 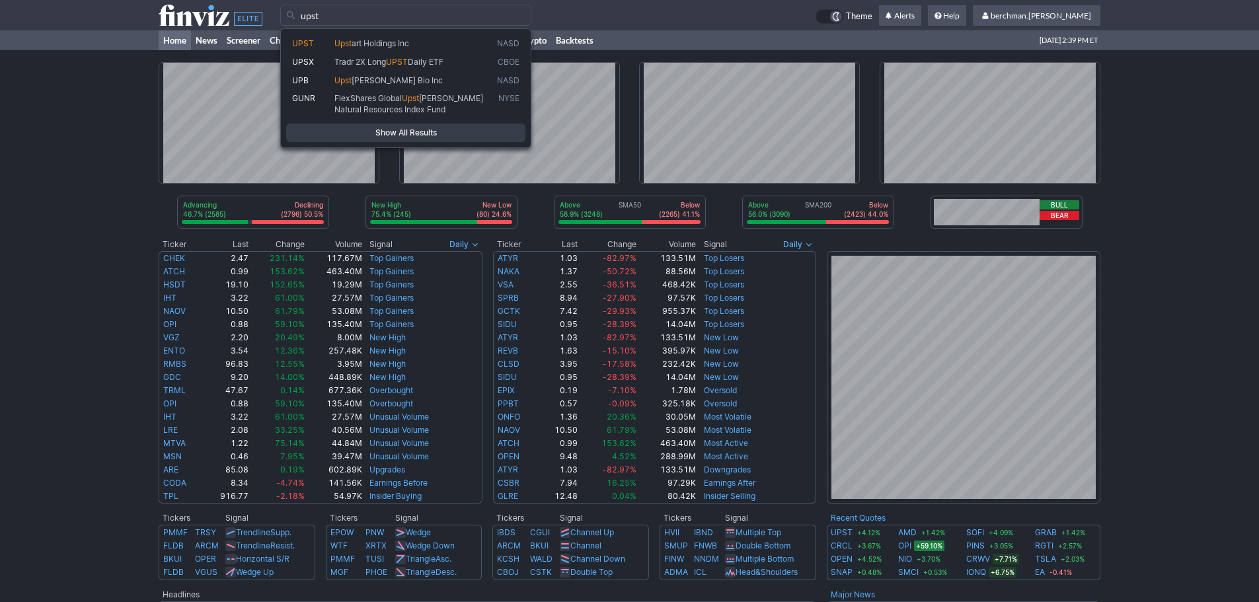 What do you see at coordinates (174, 350) in the screenshot?
I see `a: ENTO` at bounding box center [174, 350].